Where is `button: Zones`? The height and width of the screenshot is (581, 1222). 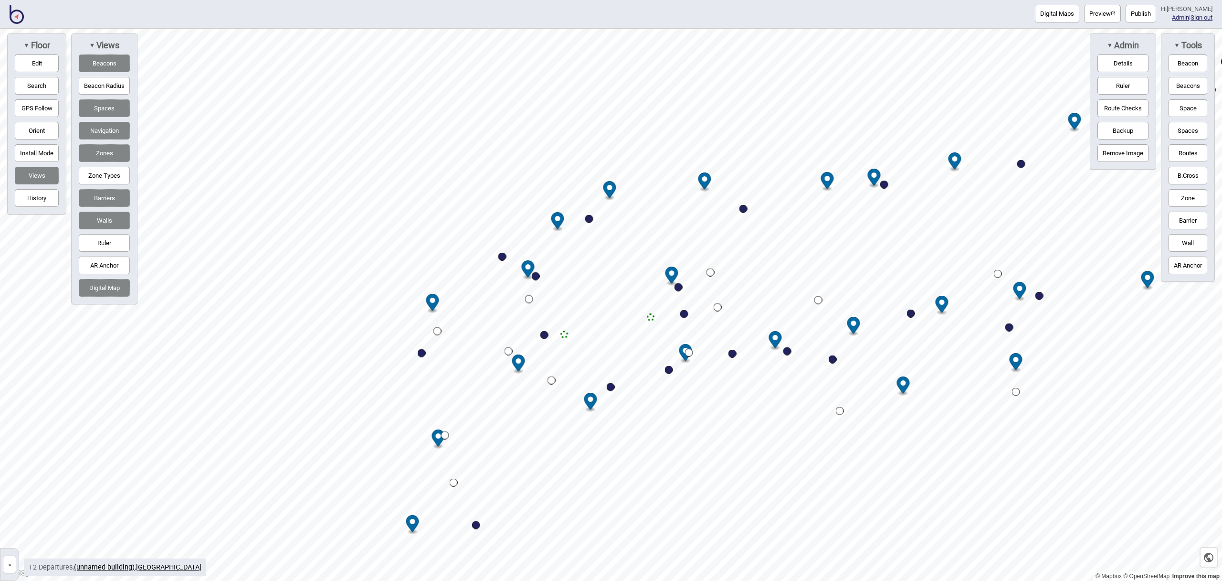
button: Zones is located at coordinates (104, 153).